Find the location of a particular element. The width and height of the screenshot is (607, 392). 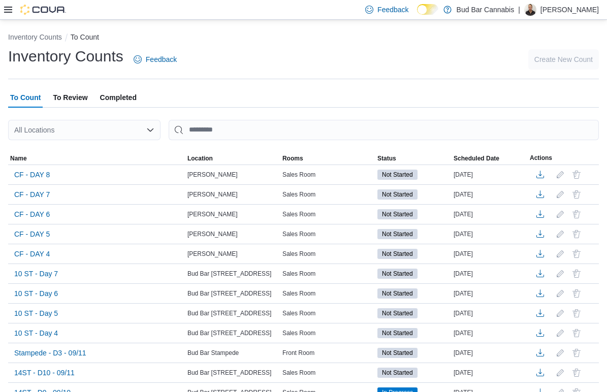

button: Rooms is located at coordinates (328, 159).